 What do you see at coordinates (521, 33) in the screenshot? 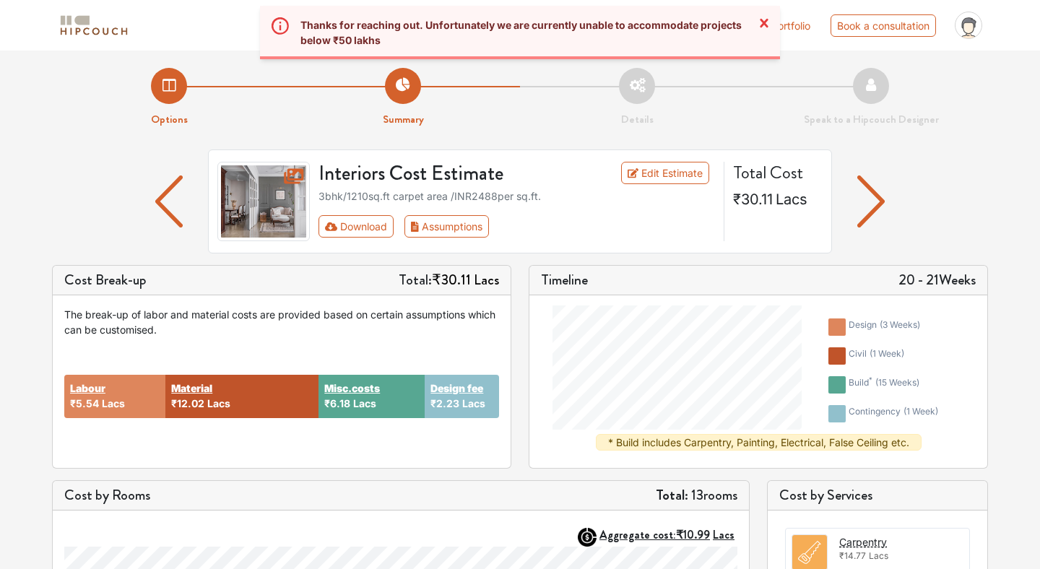
I see `span: Thanks for reaching out. Unfortunately we are currently unable to accommodate projects below ₹50 ...` at bounding box center [521, 33].